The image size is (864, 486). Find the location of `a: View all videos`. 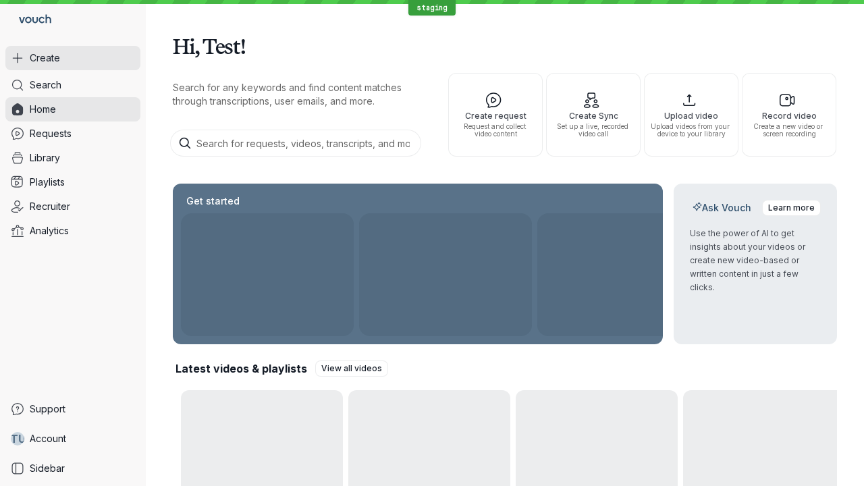

a: View all videos is located at coordinates (352, 369).